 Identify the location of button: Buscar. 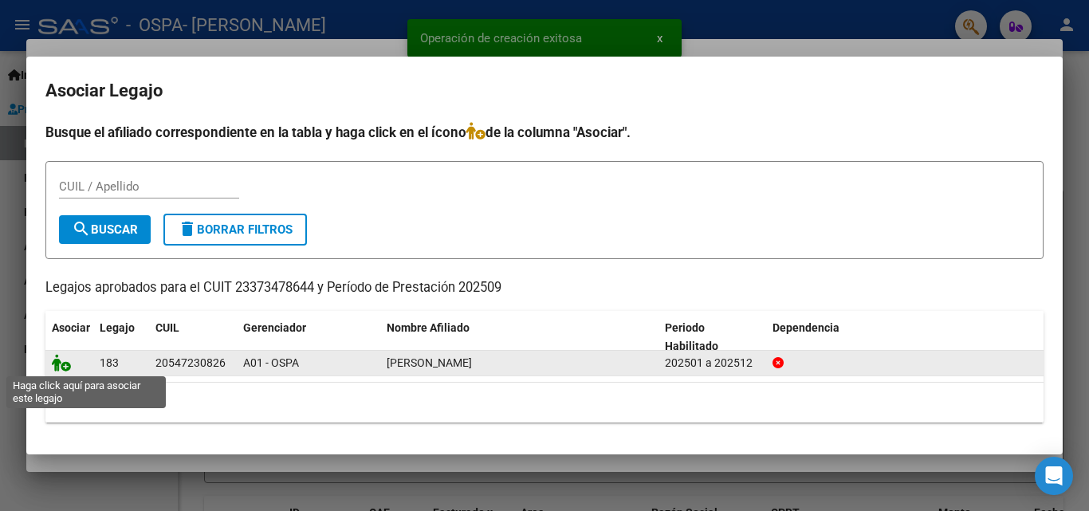
(104, 230).